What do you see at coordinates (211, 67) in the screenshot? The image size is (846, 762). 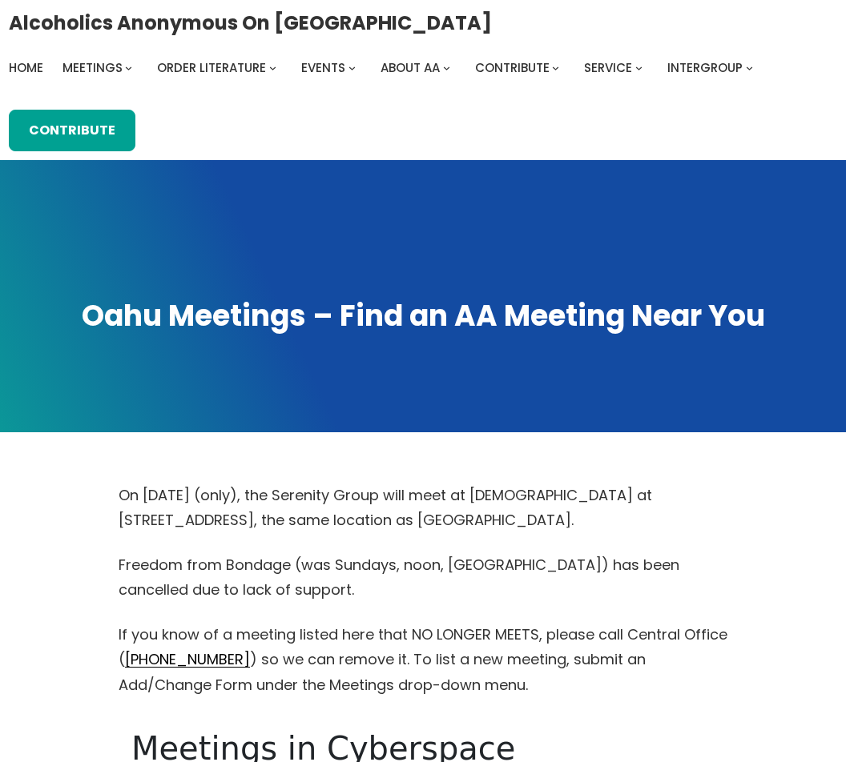 I see `span: Order Literature` at bounding box center [211, 67].